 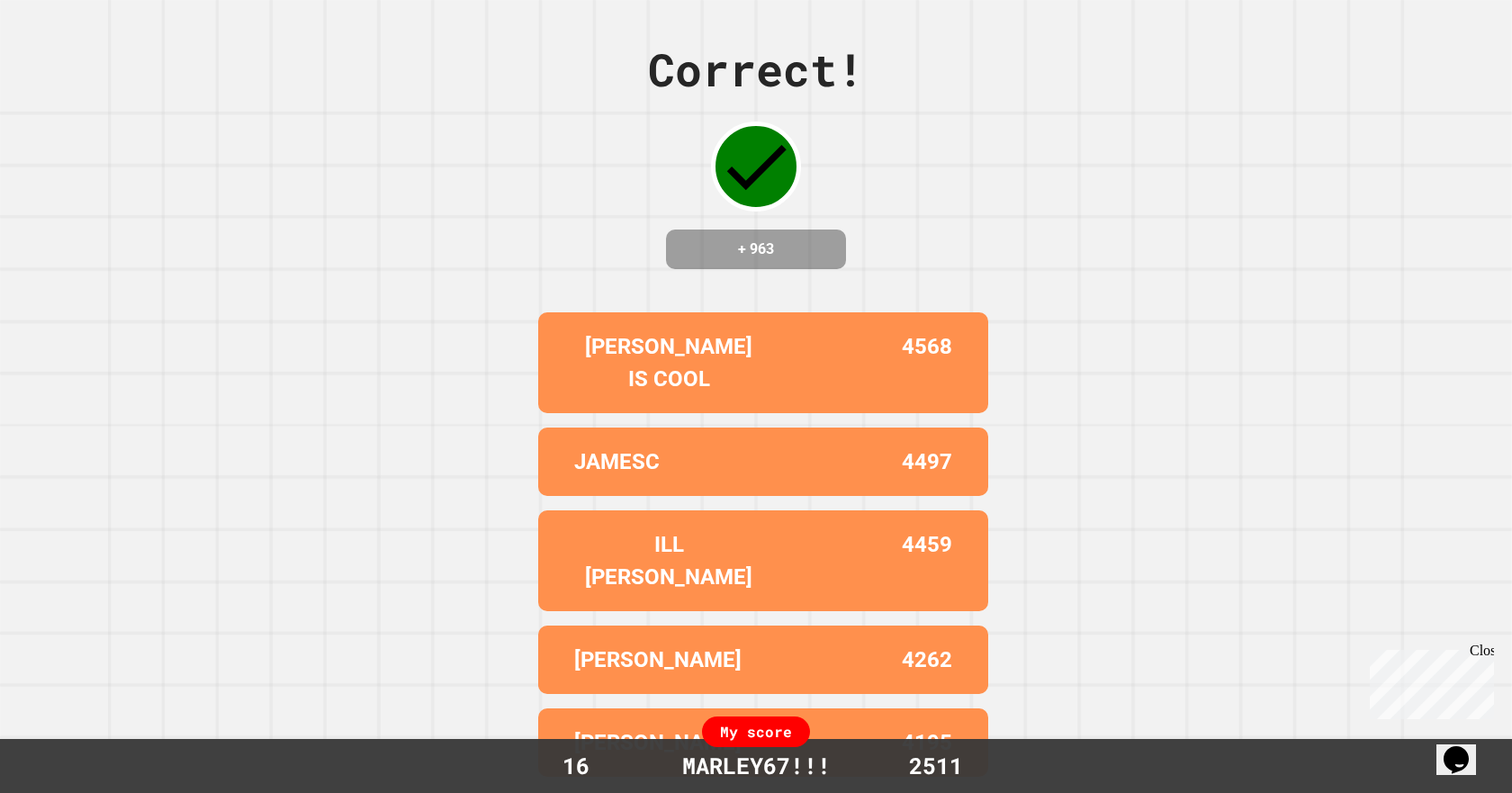 What do you see at coordinates (617, 462) in the screenshot?
I see `p: JAMESC` at bounding box center [617, 462].